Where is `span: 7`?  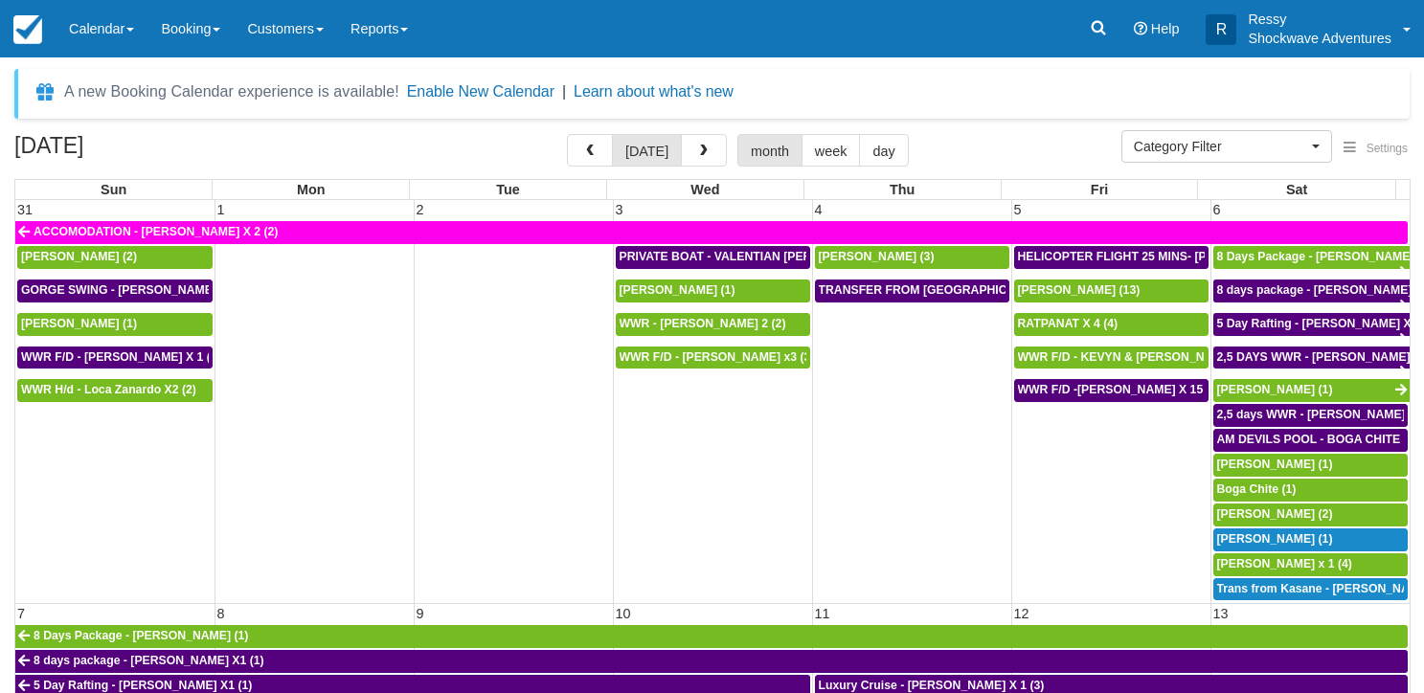
span: 7 is located at coordinates (21, 614).